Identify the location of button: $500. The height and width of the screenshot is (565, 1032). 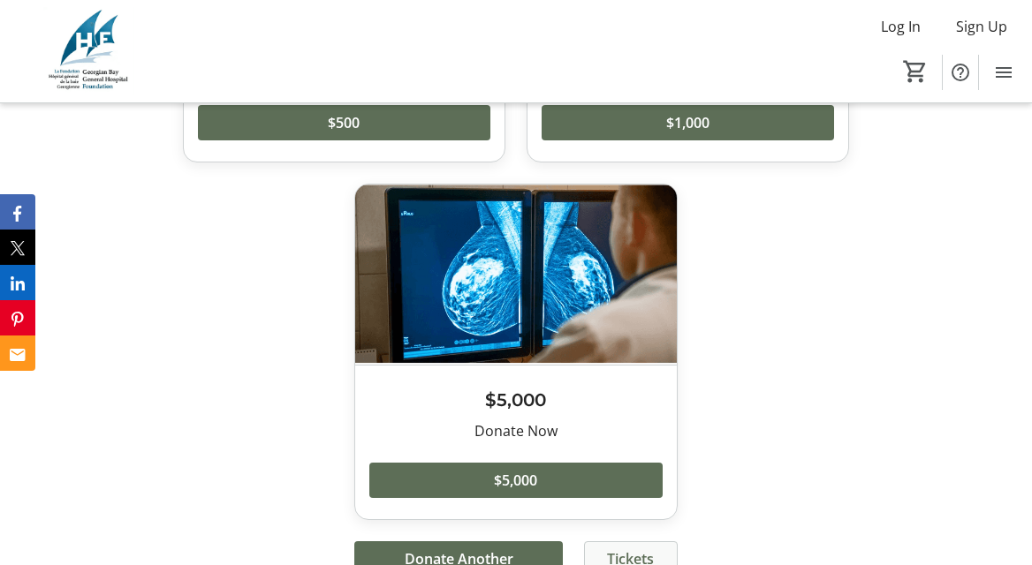
(344, 123).